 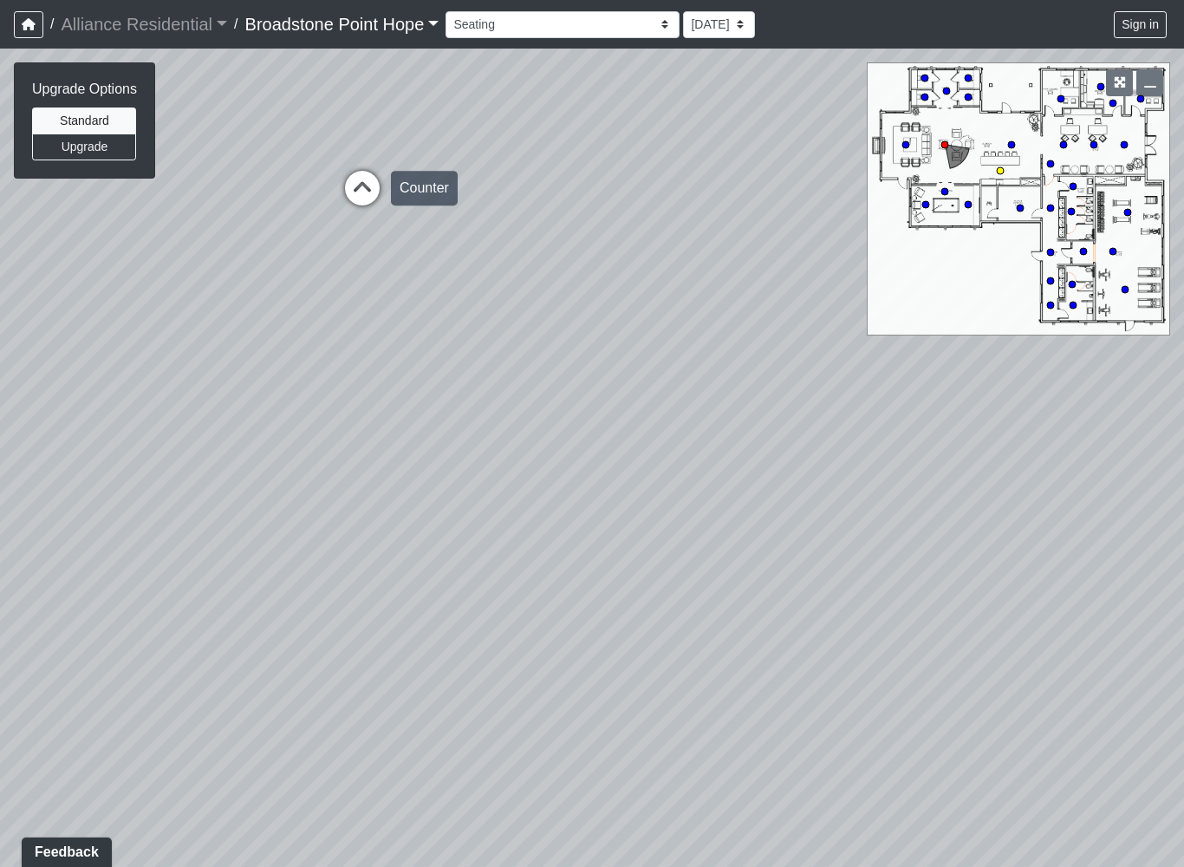 I want to click on h6: Upgrade Options, so click(x=84, y=88).